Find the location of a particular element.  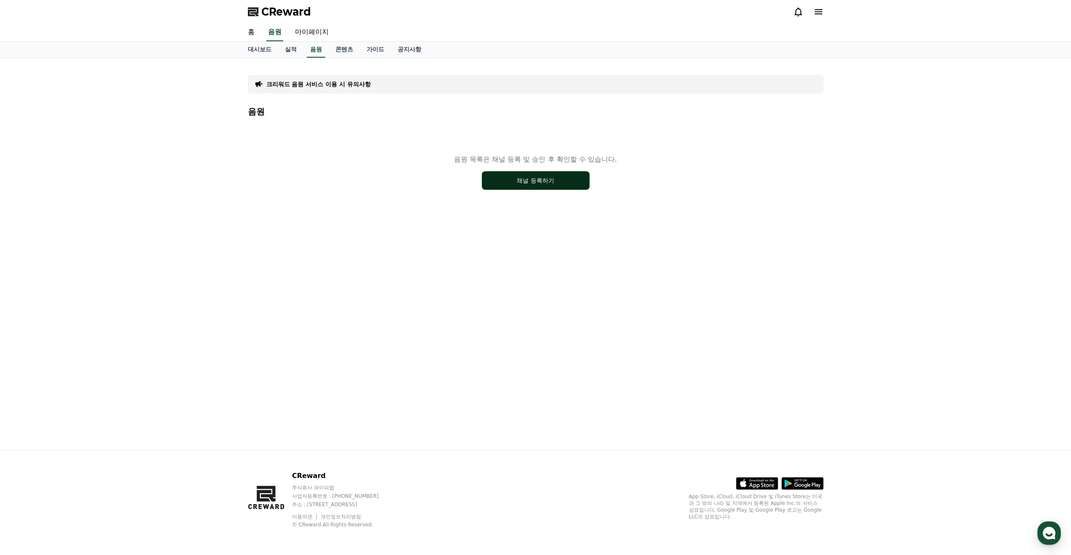

a: 대화 is located at coordinates (82, 277).